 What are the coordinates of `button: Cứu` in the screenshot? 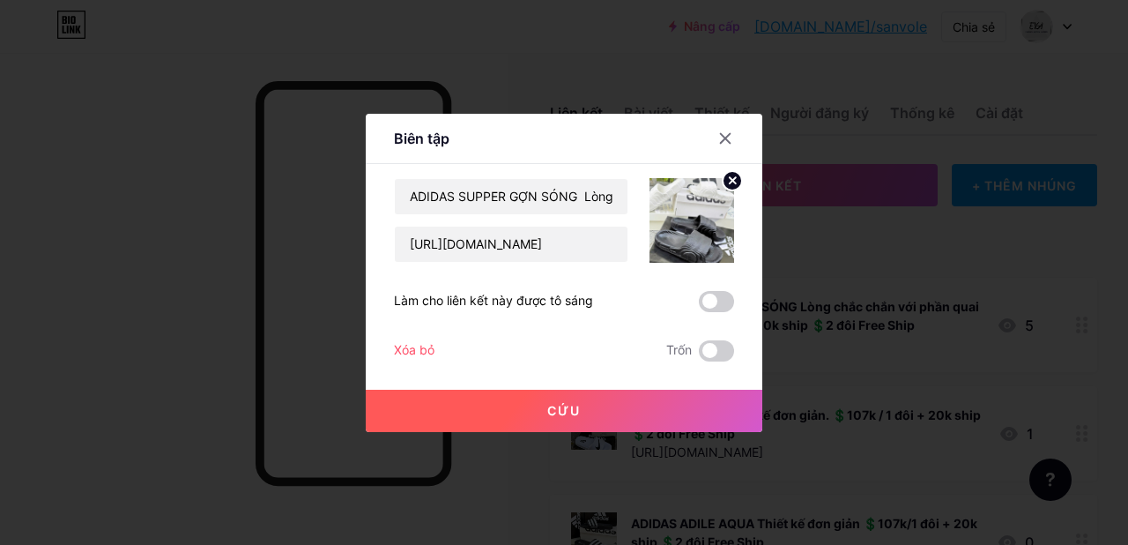 It's located at (564, 411).